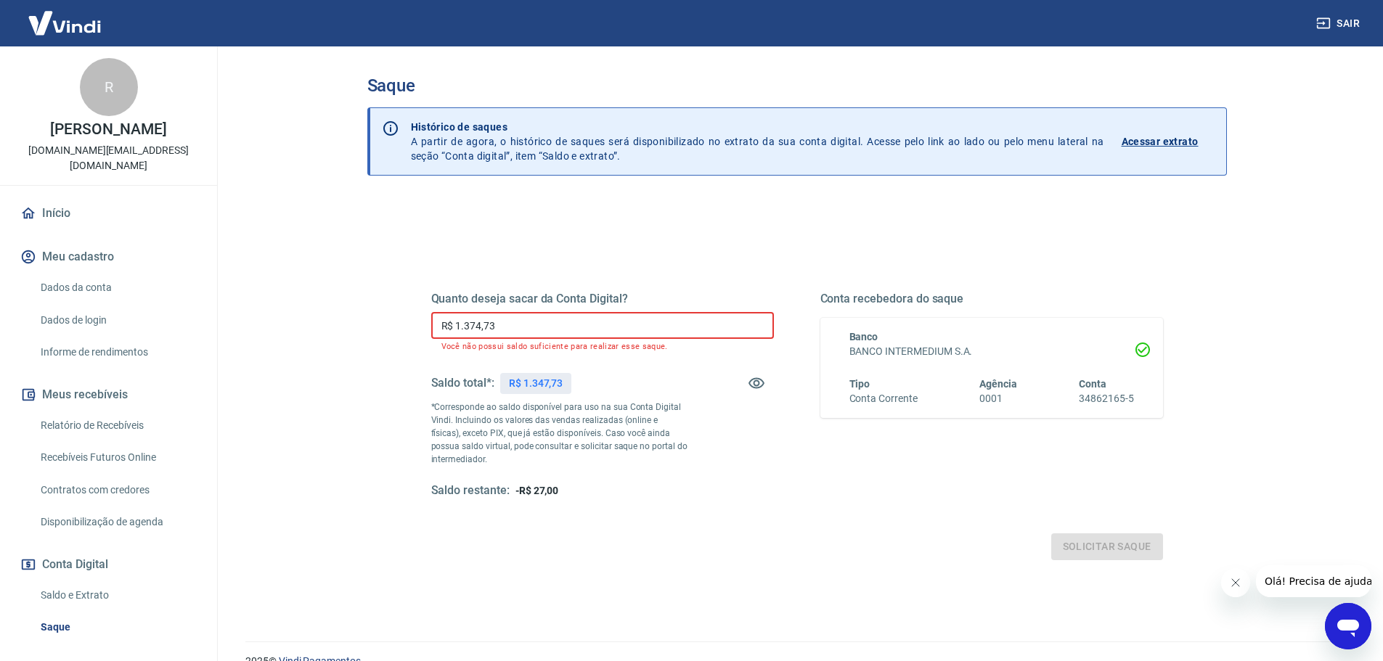 The image size is (1383, 661). Describe the element at coordinates (117, 287) in the screenshot. I see `a: Dados da conta` at that location.